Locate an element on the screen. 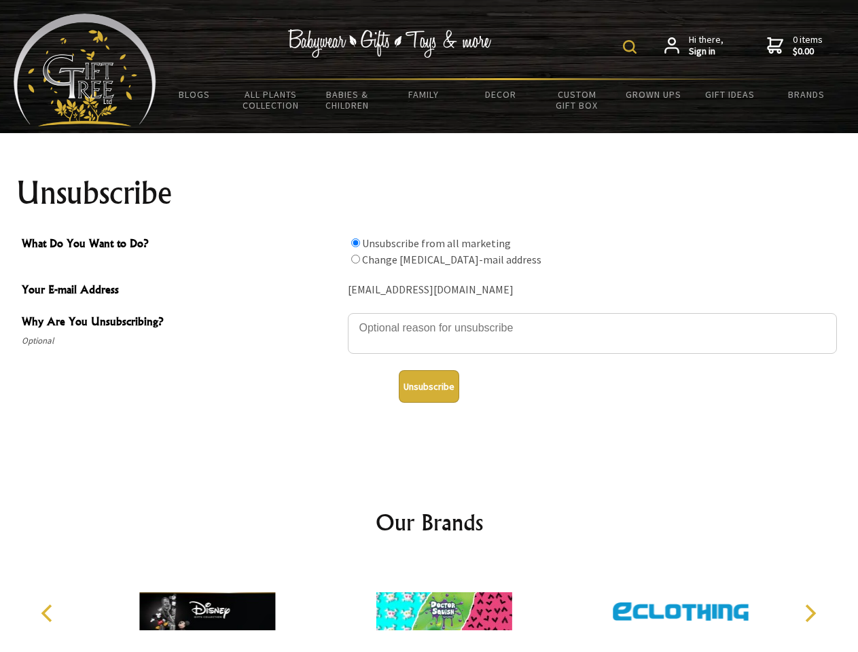  a: 0 items$0.00 is located at coordinates (795, 46).